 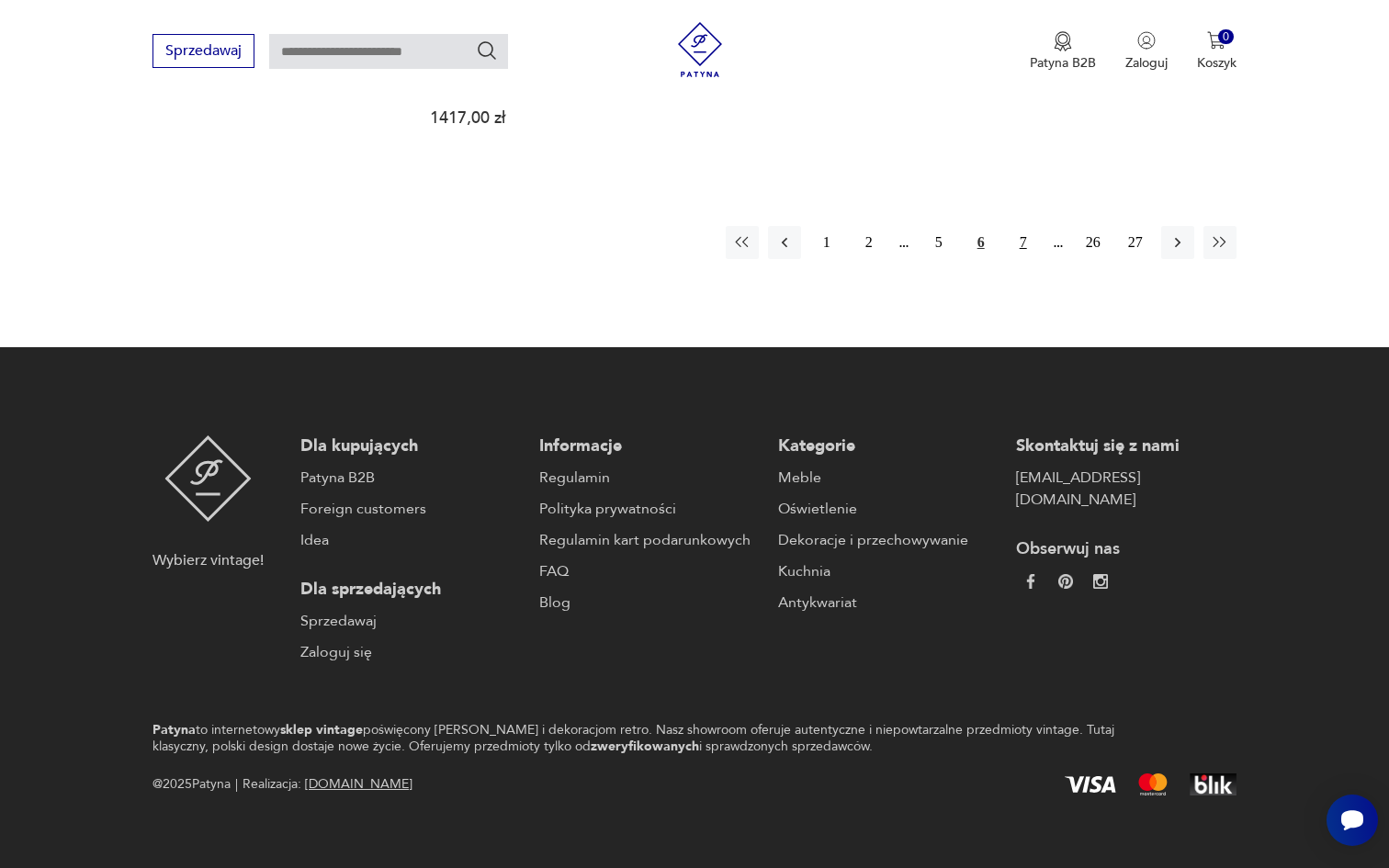 I want to click on p: Dla kupujących, so click(x=410, y=446).